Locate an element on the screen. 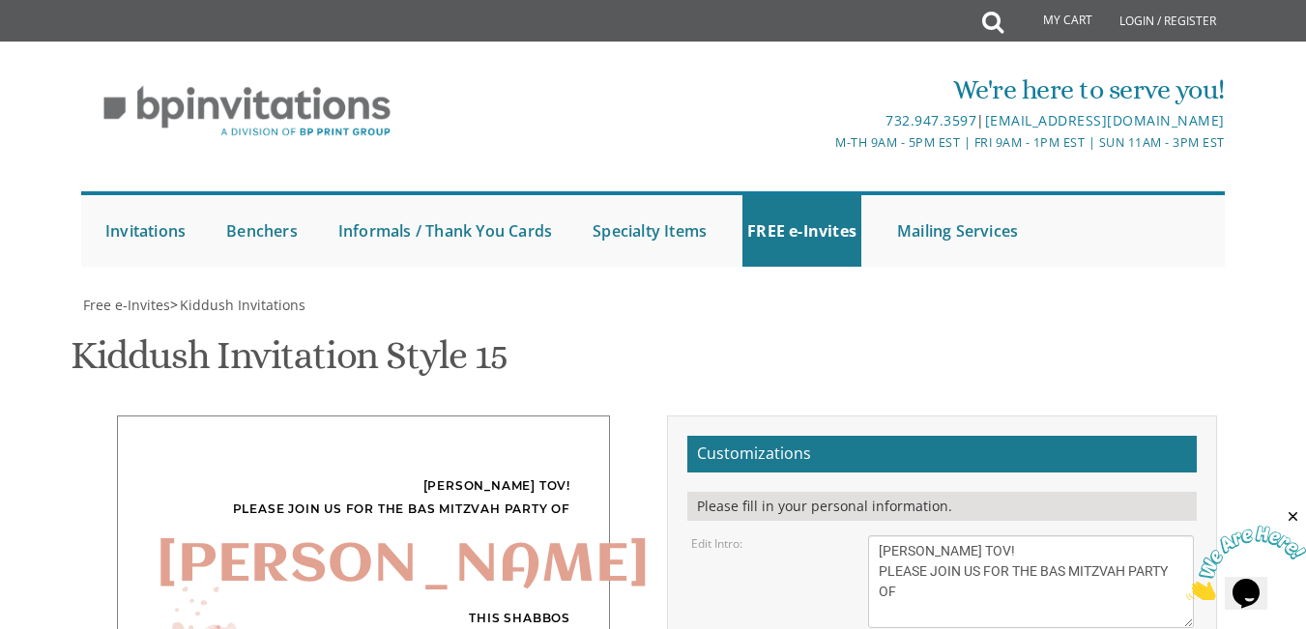  label: Edit Intro: is located at coordinates (716, 543).